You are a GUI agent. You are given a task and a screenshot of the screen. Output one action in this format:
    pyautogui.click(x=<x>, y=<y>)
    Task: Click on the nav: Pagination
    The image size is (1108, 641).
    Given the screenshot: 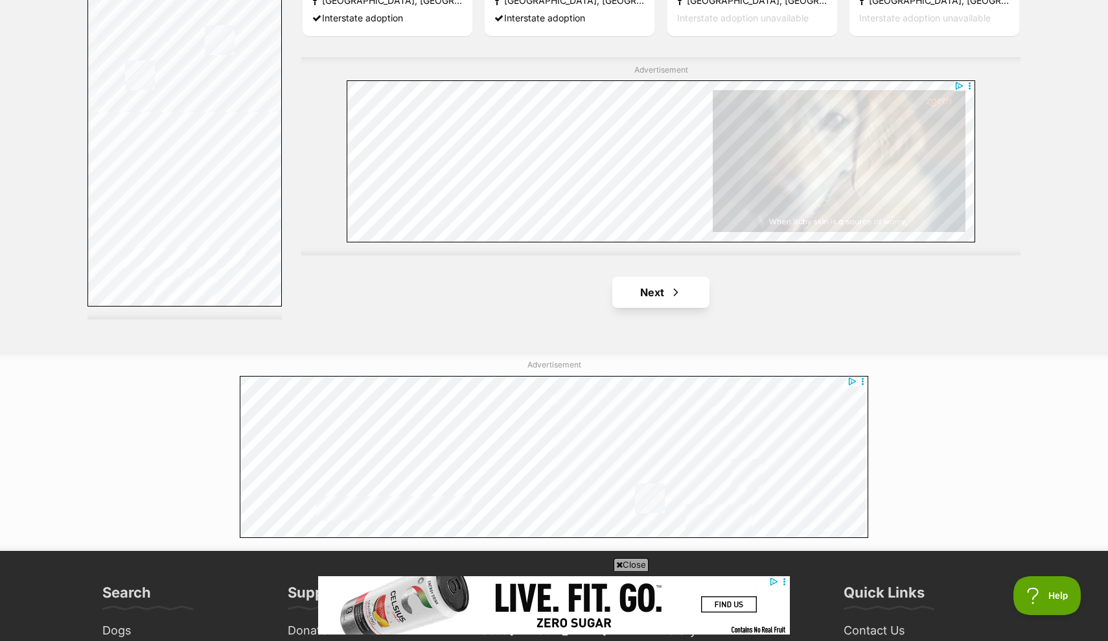 What is the action you would take?
    pyautogui.click(x=661, y=292)
    